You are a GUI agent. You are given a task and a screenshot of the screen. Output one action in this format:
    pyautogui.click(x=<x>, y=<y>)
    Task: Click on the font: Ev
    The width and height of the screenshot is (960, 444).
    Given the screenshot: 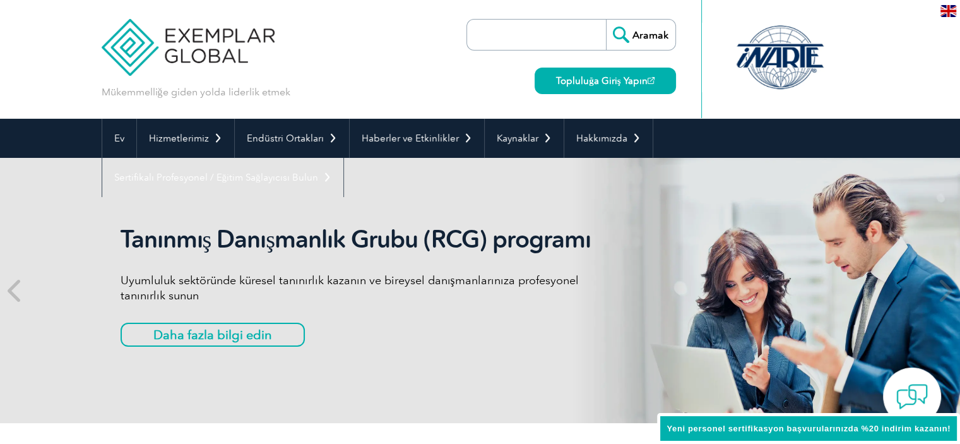 What is the action you would take?
    pyautogui.click(x=119, y=138)
    